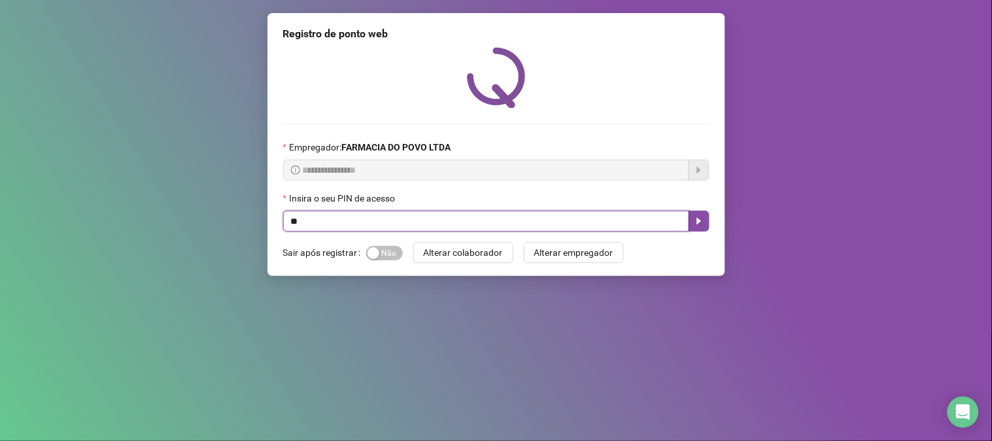  What do you see at coordinates (699, 221) in the screenshot?
I see `span: caret-right` at bounding box center [699, 221].